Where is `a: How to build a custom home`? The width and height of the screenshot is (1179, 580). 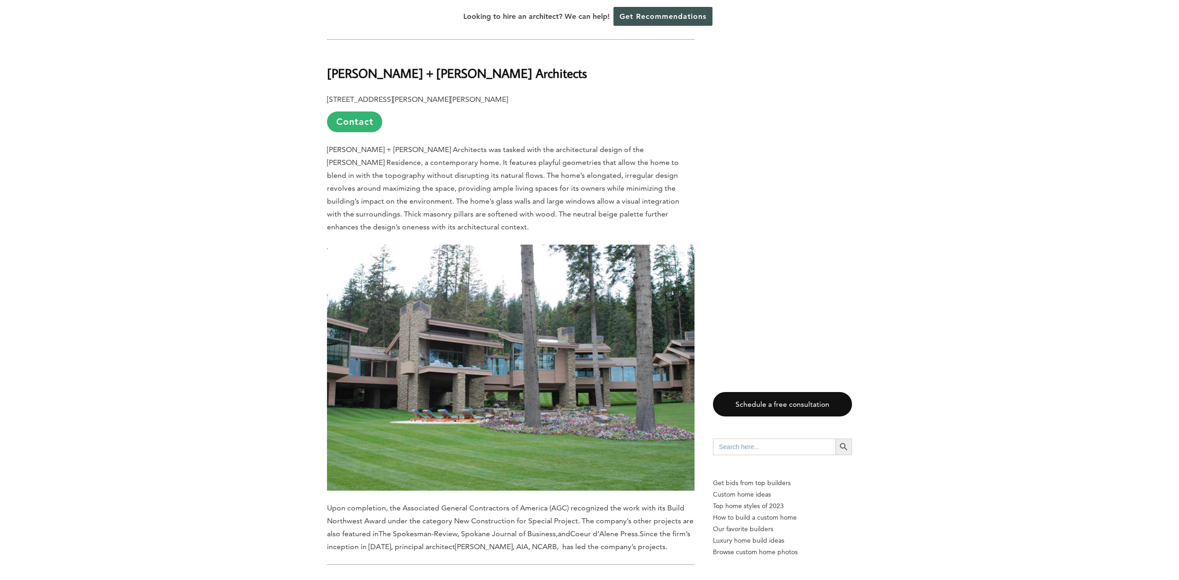
a: How to build a custom home is located at coordinates (783, 517).